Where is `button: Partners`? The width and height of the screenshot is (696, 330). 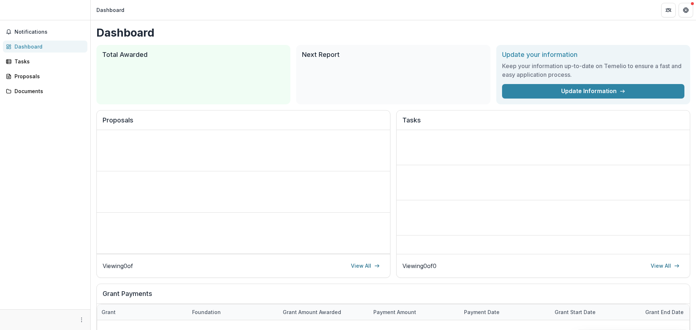 button: Partners is located at coordinates (668, 10).